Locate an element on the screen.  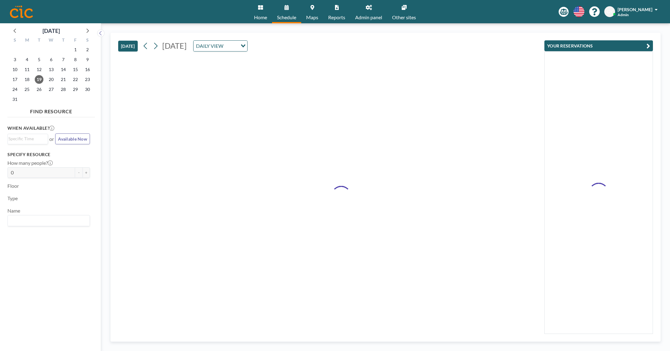
span: Schedule is located at coordinates (286, 17).